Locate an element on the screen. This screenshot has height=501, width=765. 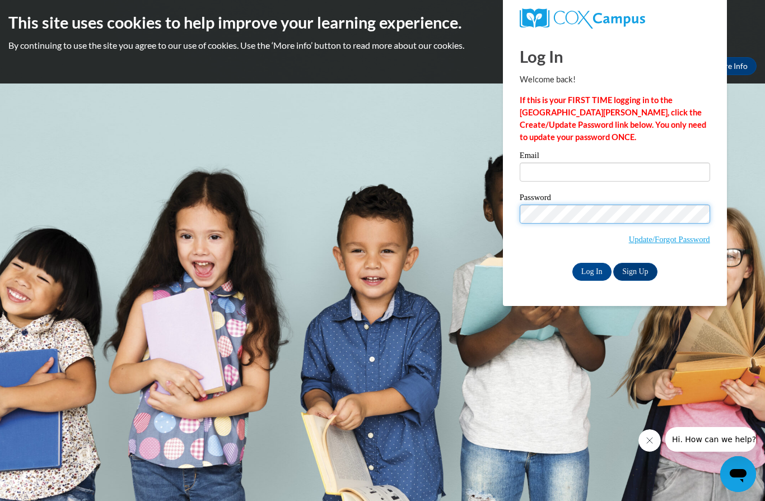
a: More Info is located at coordinates (730, 66).